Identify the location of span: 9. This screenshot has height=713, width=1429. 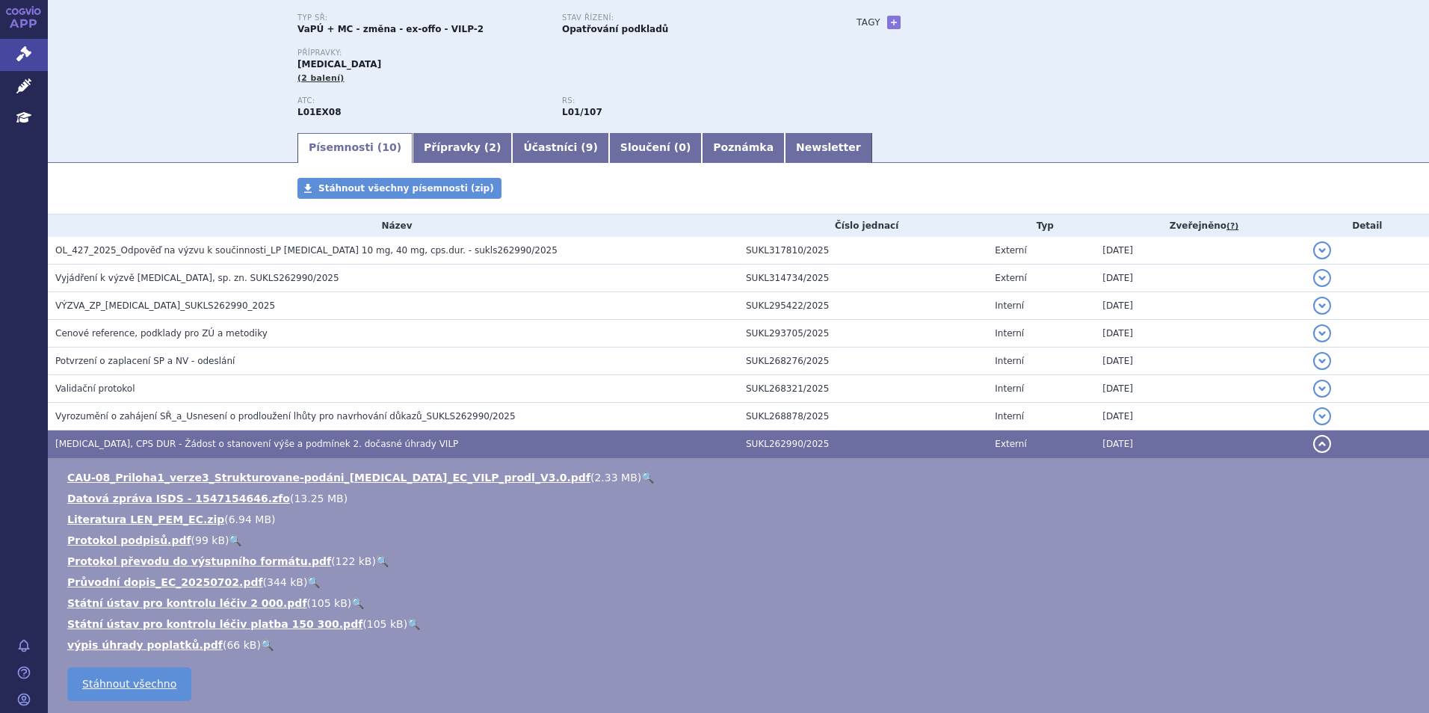
(590, 147).